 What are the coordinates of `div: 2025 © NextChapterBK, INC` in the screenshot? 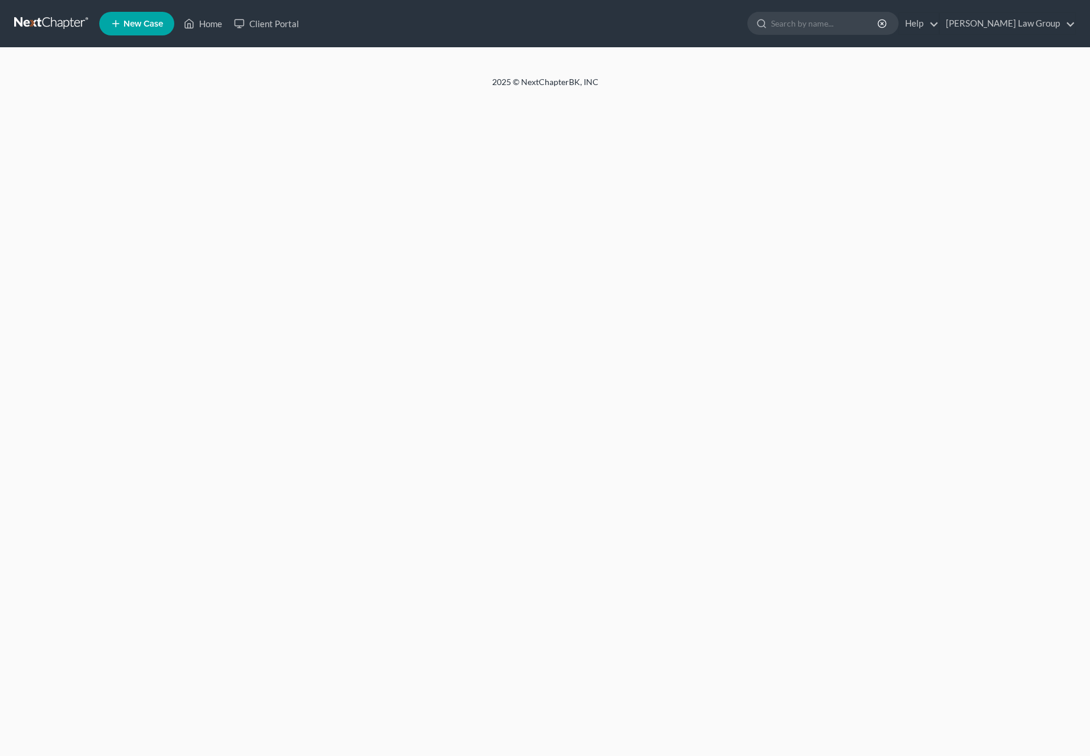 It's located at (545, 87).